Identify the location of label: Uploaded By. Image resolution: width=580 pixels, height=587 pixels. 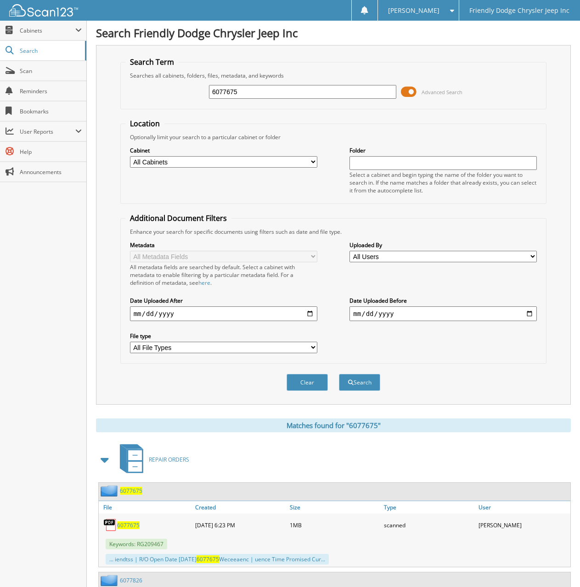
(444, 245).